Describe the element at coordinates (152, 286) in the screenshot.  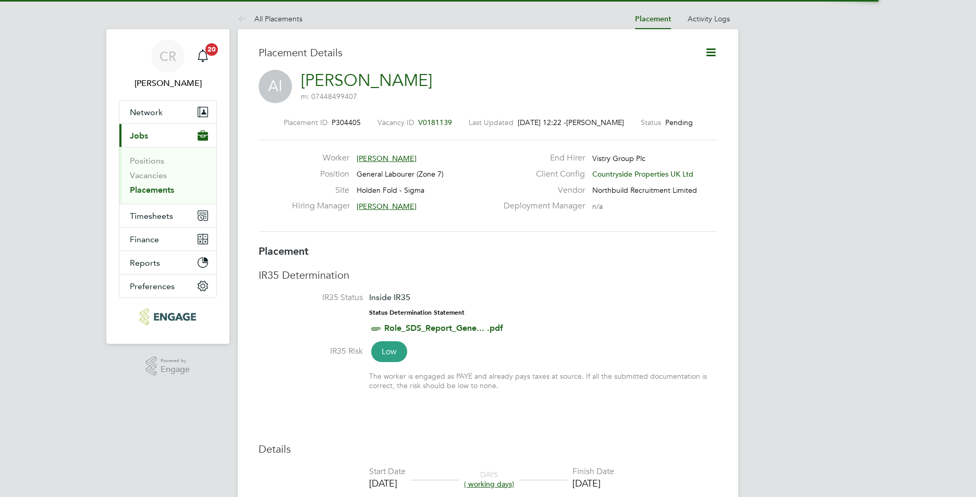
I see `span: Preferences` at that location.